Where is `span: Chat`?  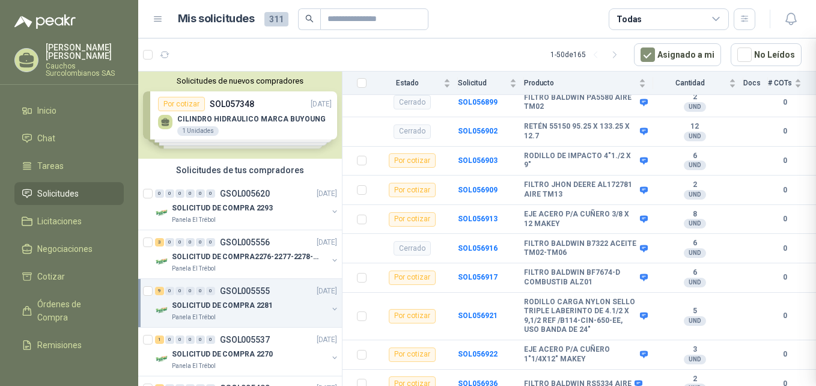 span: Chat is located at coordinates (46, 138).